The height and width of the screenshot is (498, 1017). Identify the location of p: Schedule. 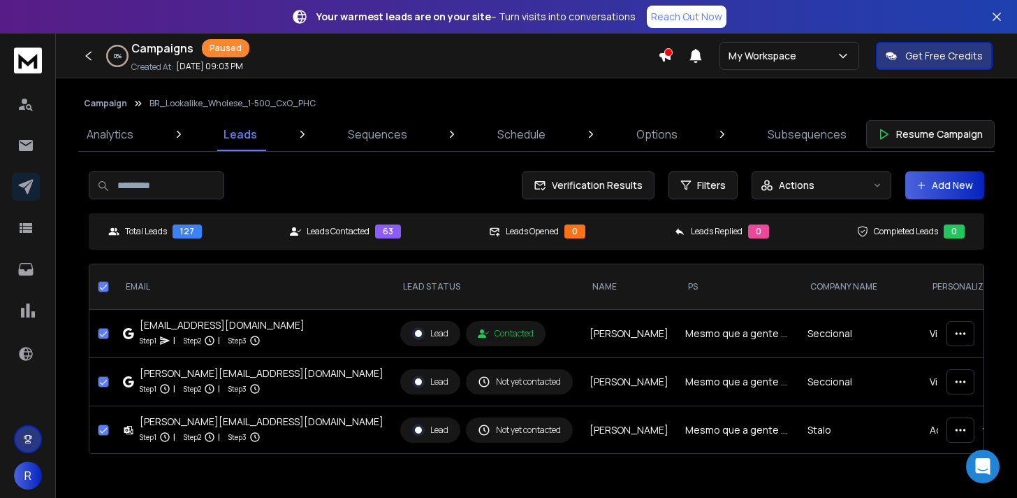
(521, 134).